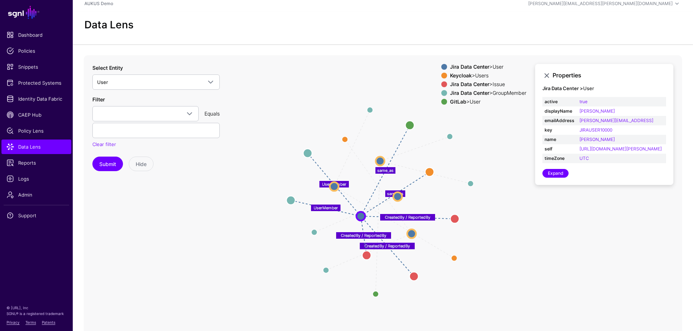 Image resolution: width=693 pixels, height=331 pixels. What do you see at coordinates (99, 3) in the screenshot?
I see `a: AUKUS Demo` at bounding box center [99, 3].